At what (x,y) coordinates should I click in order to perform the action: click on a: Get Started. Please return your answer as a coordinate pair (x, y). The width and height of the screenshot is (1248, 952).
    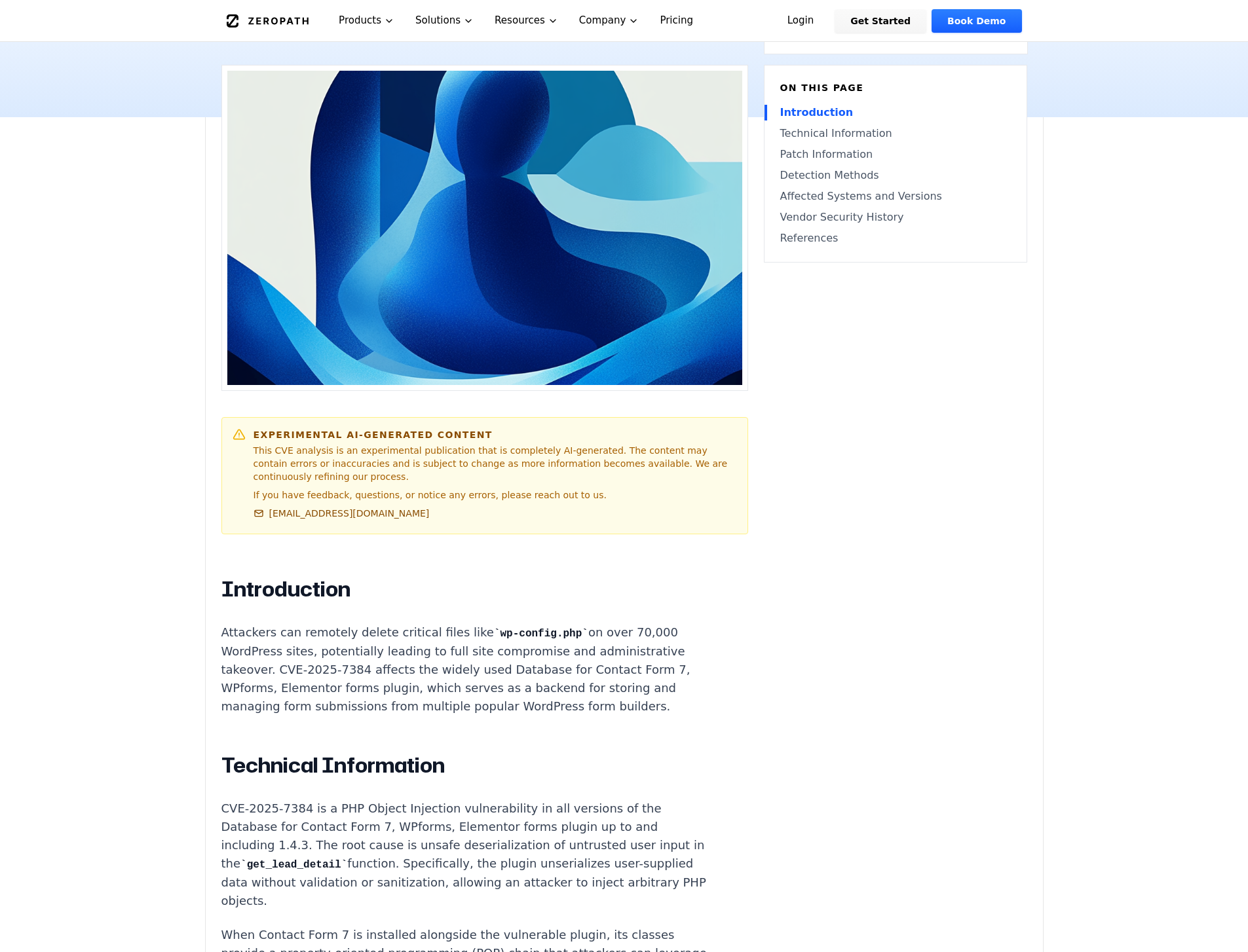
    Looking at the image, I should click on (880, 21).